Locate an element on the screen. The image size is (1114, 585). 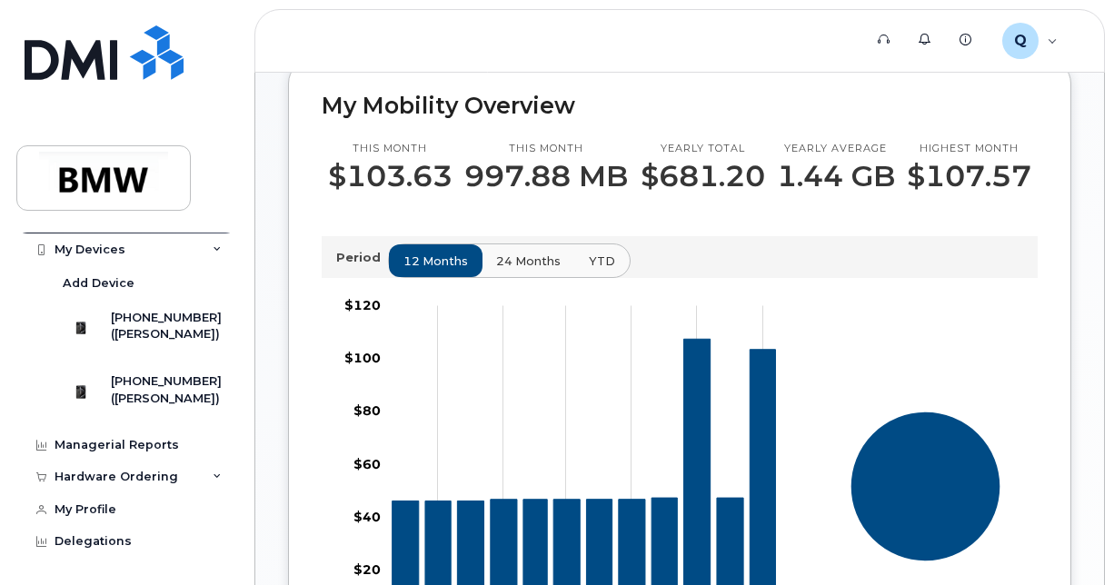
p: Yearly total is located at coordinates (702, 149).